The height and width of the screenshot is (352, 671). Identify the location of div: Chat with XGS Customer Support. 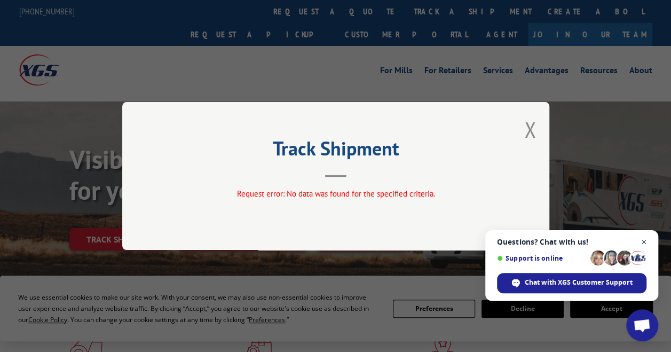
(572, 283).